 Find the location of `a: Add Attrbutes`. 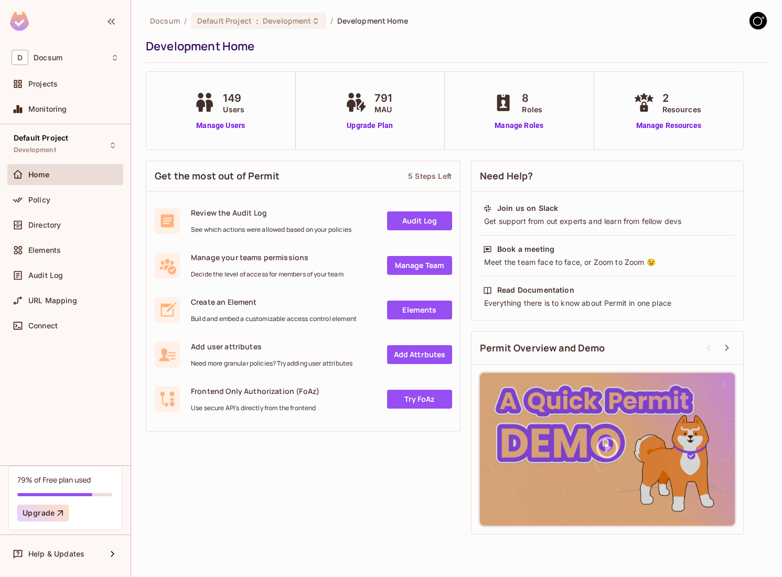

a: Add Attrbutes is located at coordinates (420, 355).